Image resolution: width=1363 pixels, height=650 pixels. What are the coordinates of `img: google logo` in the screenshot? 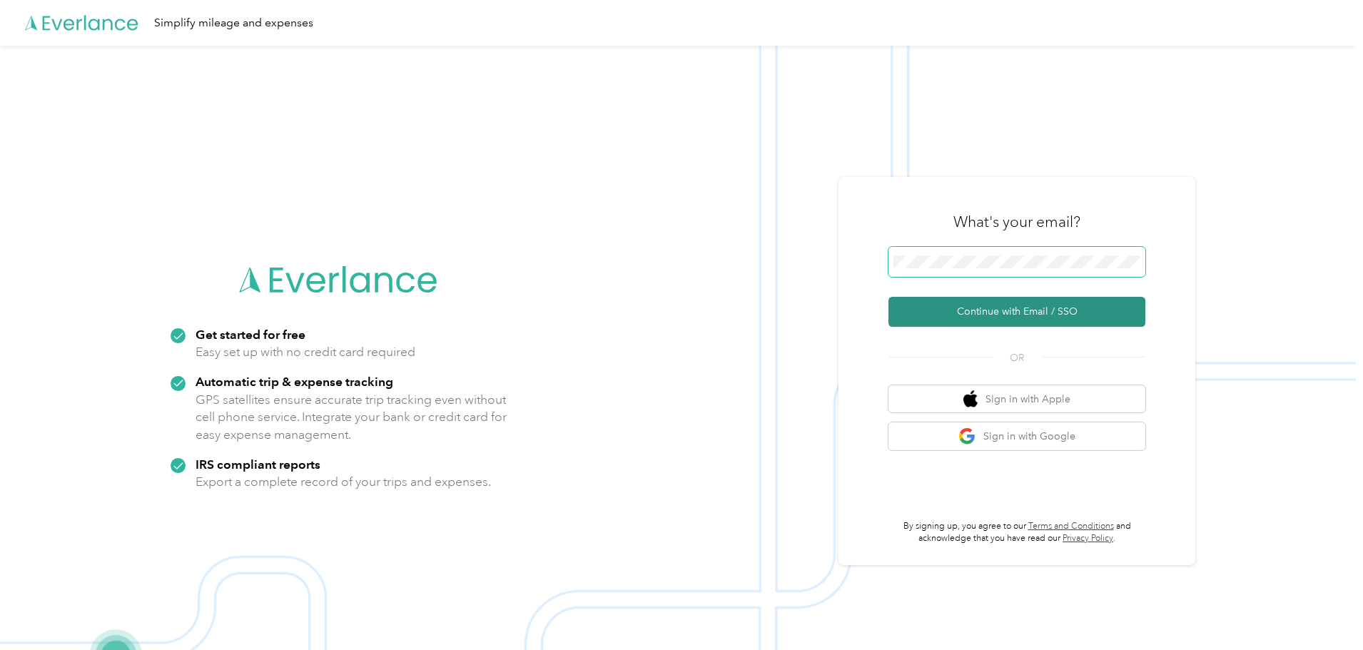 It's located at (967, 436).